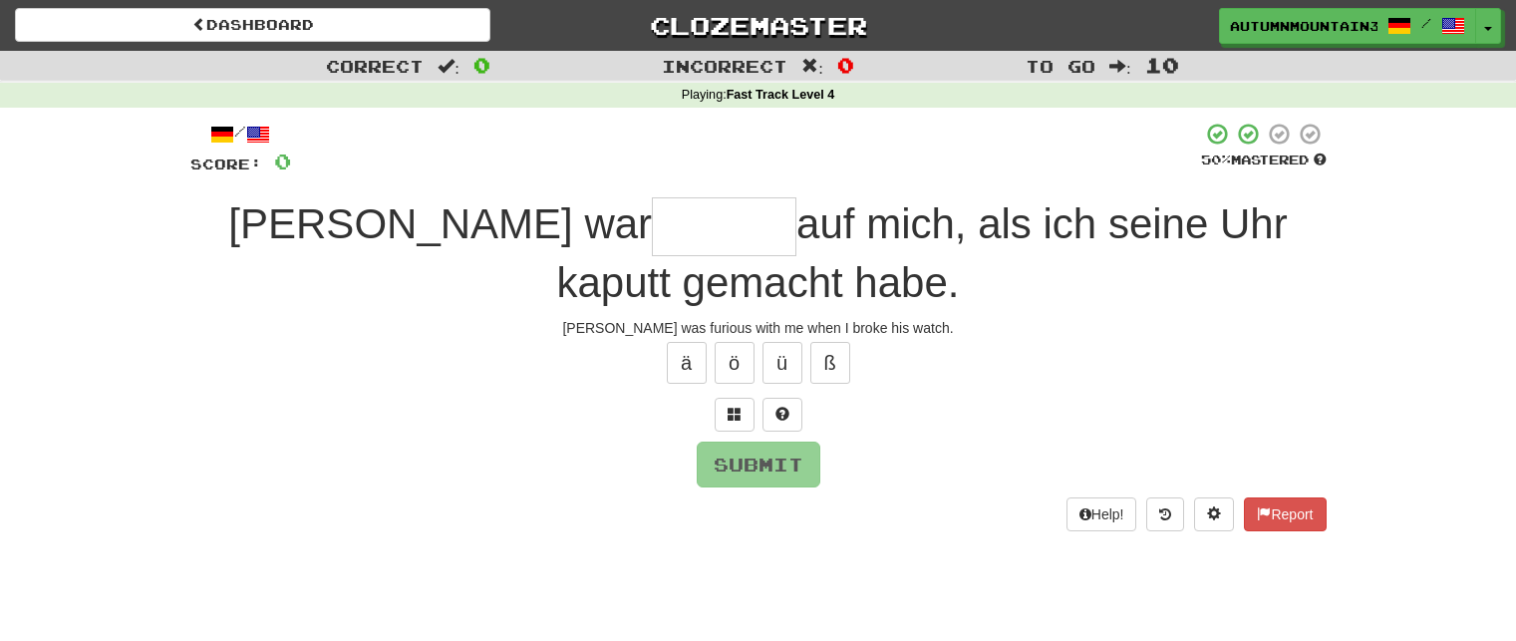 This screenshot has height=641, width=1516. Describe the element at coordinates (831, 363) in the screenshot. I see `button: ß` at that location.